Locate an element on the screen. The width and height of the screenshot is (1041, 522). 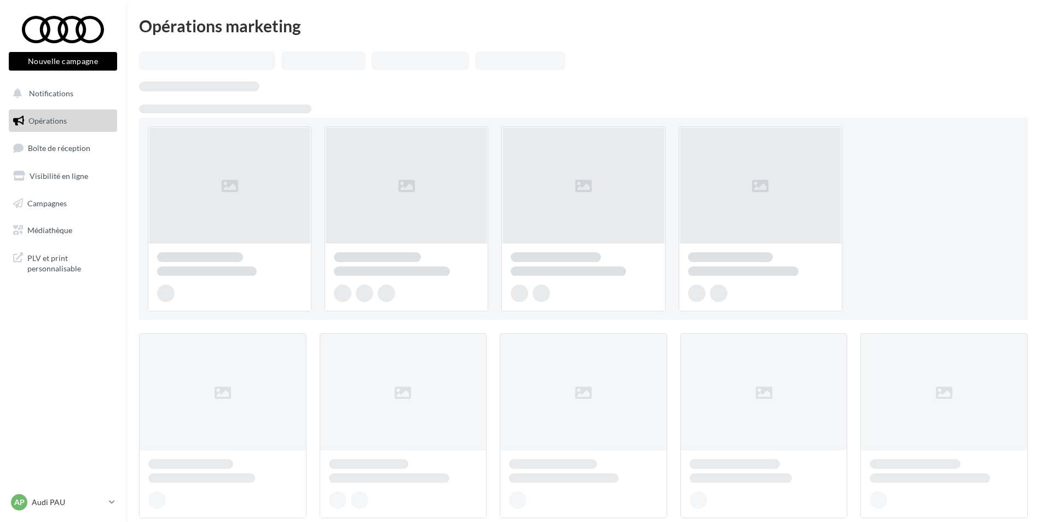
span: AP is located at coordinates (19, 502).